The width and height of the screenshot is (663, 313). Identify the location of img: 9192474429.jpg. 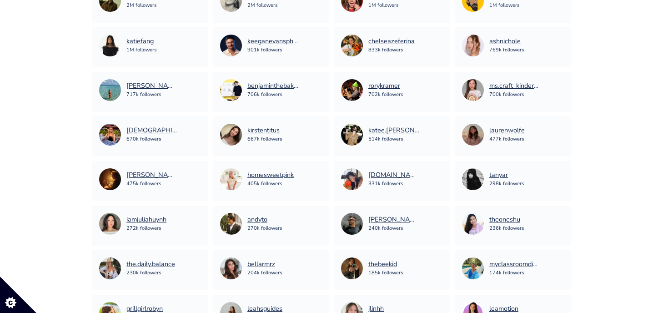
(473, 268).